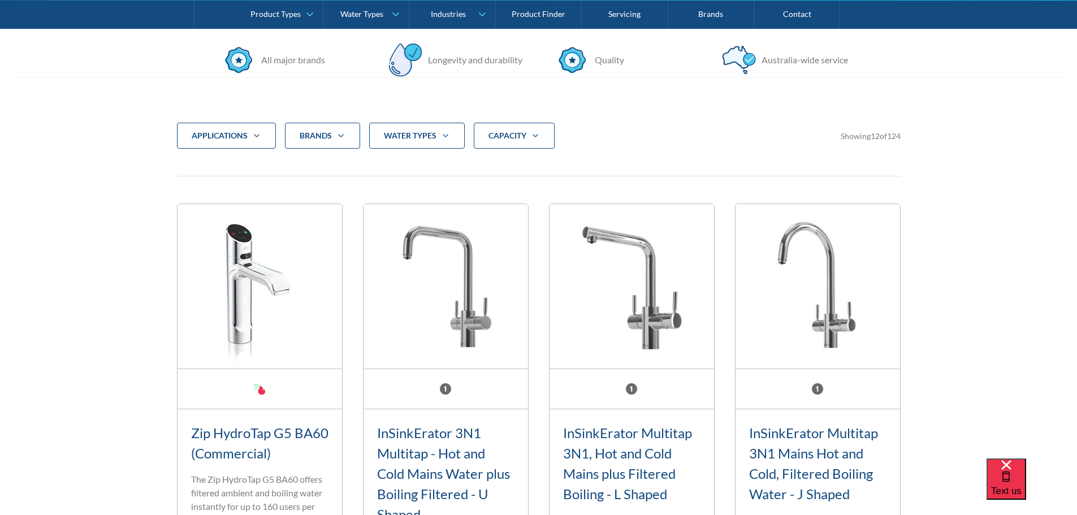 The height and width of the screenshot is (515, 1077). Describe the element at coordinates (446, 286) in the screenshot. I see `img: InSinkErator 3N1 Multitap - Hot and Cold Mains Water plus Boiling Filtered - U Shaped` at that location.